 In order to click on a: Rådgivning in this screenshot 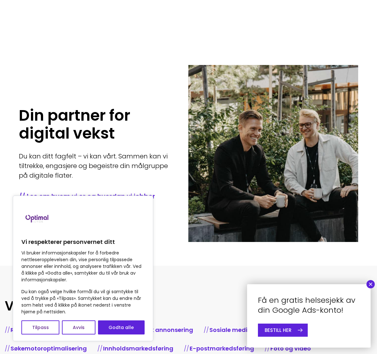, I will do `click(28, 329)`.